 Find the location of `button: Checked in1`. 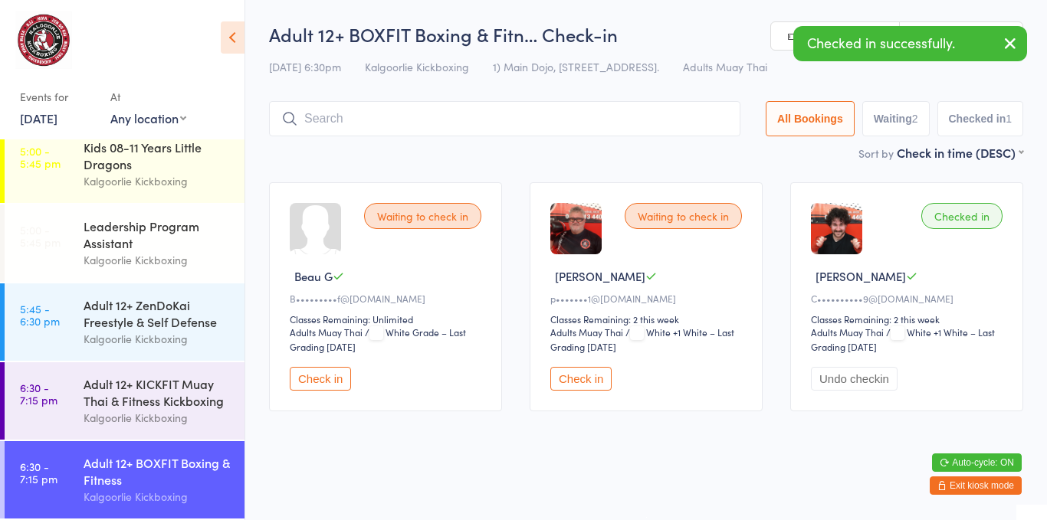

button: Checked in1 is located at coordinates (980, 119).